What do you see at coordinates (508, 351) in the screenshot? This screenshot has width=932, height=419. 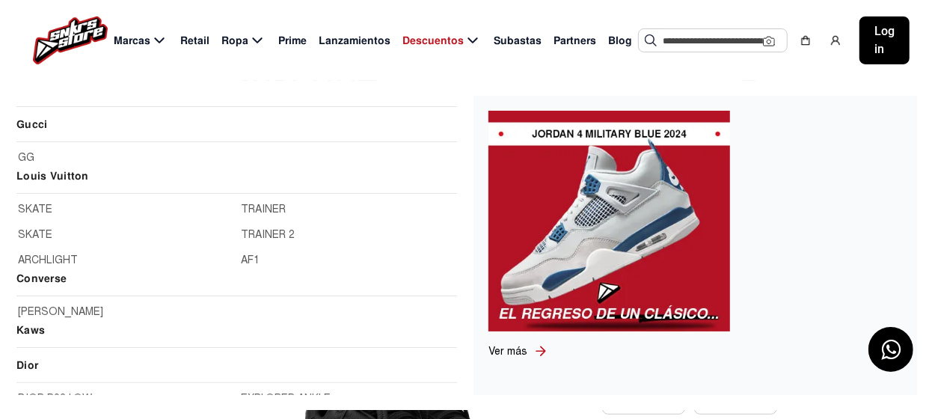 I see `span: Ver más` at bounding box center [508, 351].